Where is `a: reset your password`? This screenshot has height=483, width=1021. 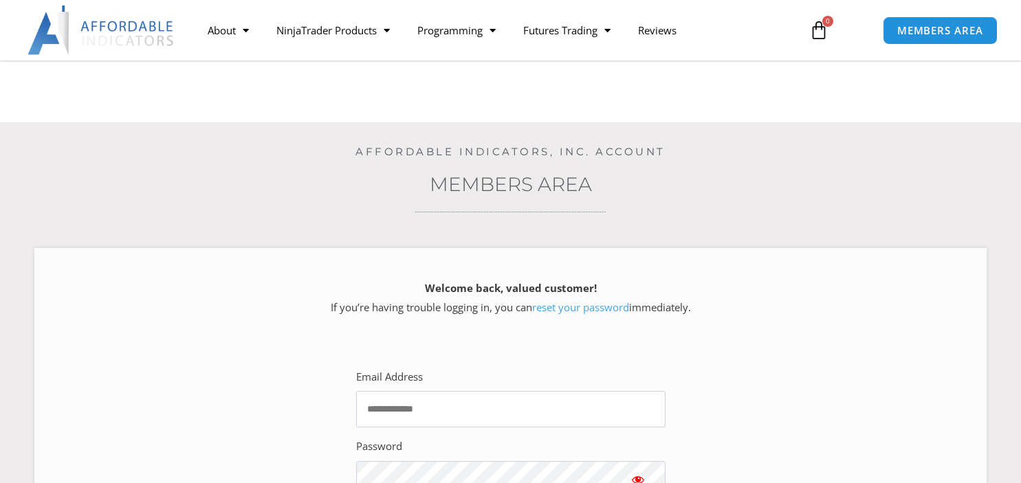
a: reset your password is located at coordinates (580, 307).